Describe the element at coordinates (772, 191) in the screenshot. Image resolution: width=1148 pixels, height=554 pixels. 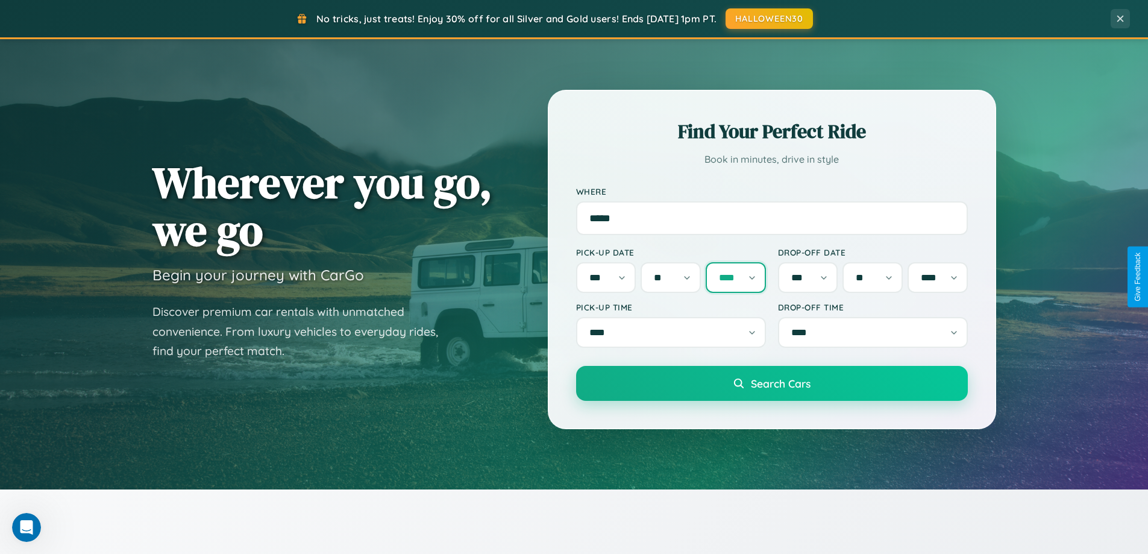
I see `label: Where` at that location.